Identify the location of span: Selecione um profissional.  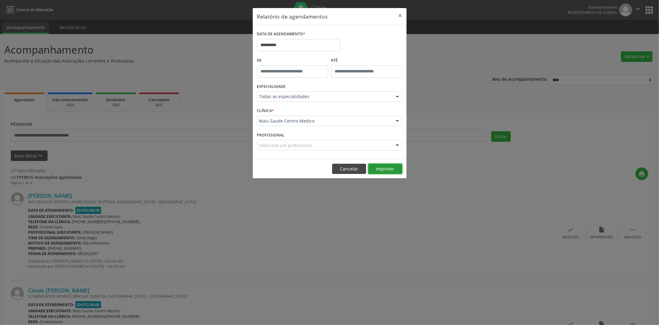
(286, 145).